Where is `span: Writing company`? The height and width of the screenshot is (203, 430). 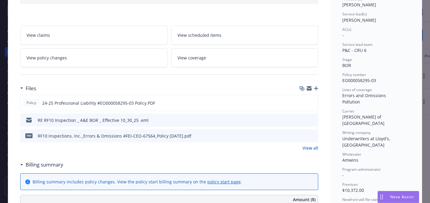 span: Writing company is located at coordinates (356, 132).